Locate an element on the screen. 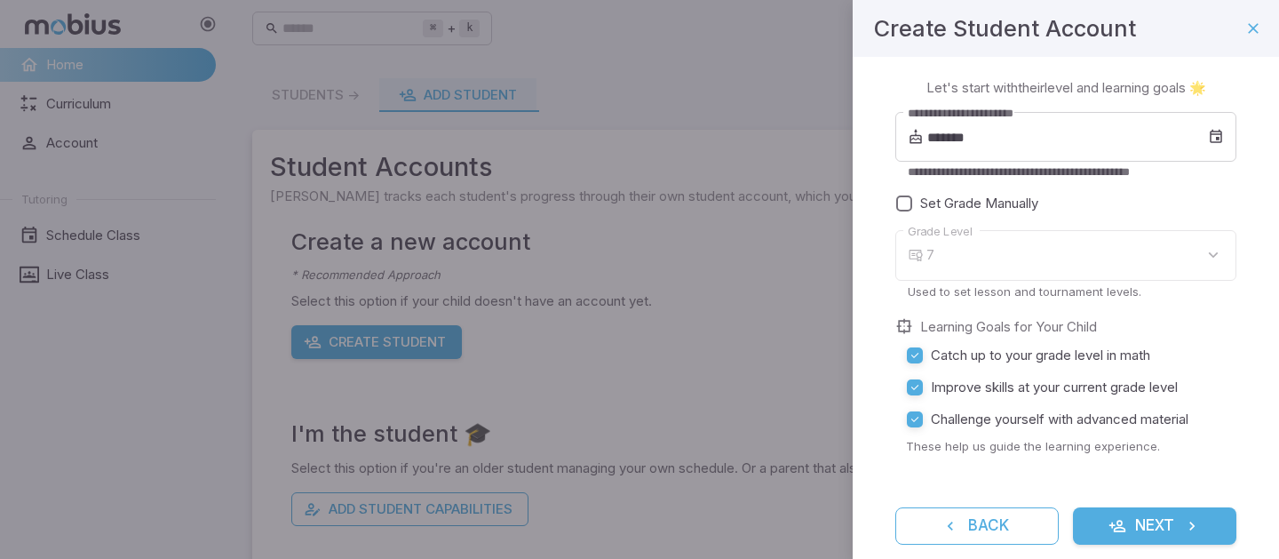  p: These help us guide the learning experience. is located at coordinates (1071, 446).